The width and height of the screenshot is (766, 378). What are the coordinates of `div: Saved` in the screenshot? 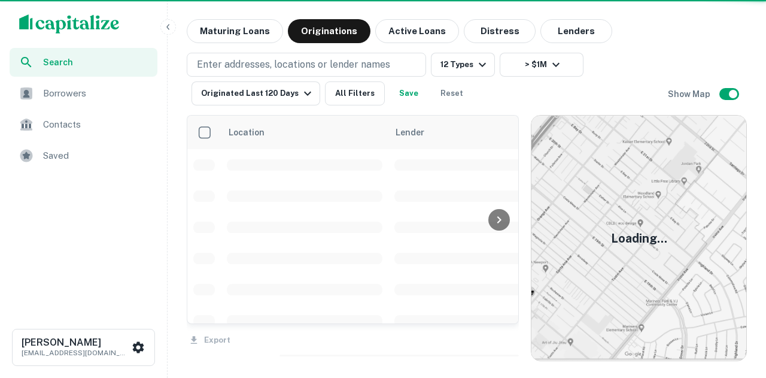 It's located at (83, 156).